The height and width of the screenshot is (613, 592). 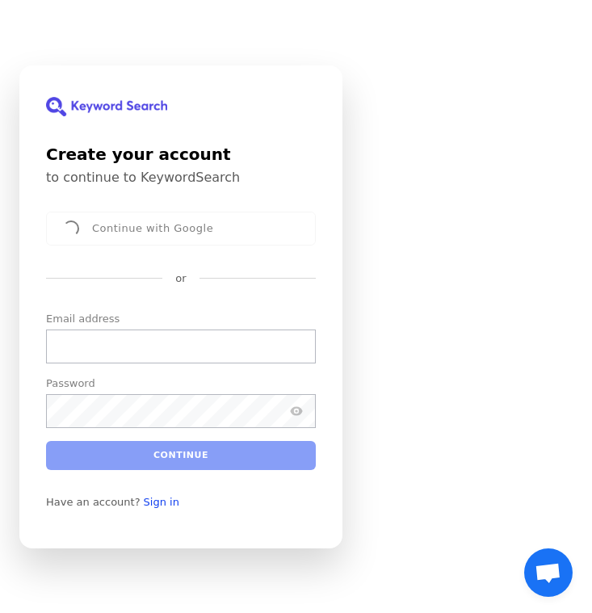 What do you see at coordinates (296, 410) in the screenshot?
I see `button: Show password` at bounding box center [296, 410].